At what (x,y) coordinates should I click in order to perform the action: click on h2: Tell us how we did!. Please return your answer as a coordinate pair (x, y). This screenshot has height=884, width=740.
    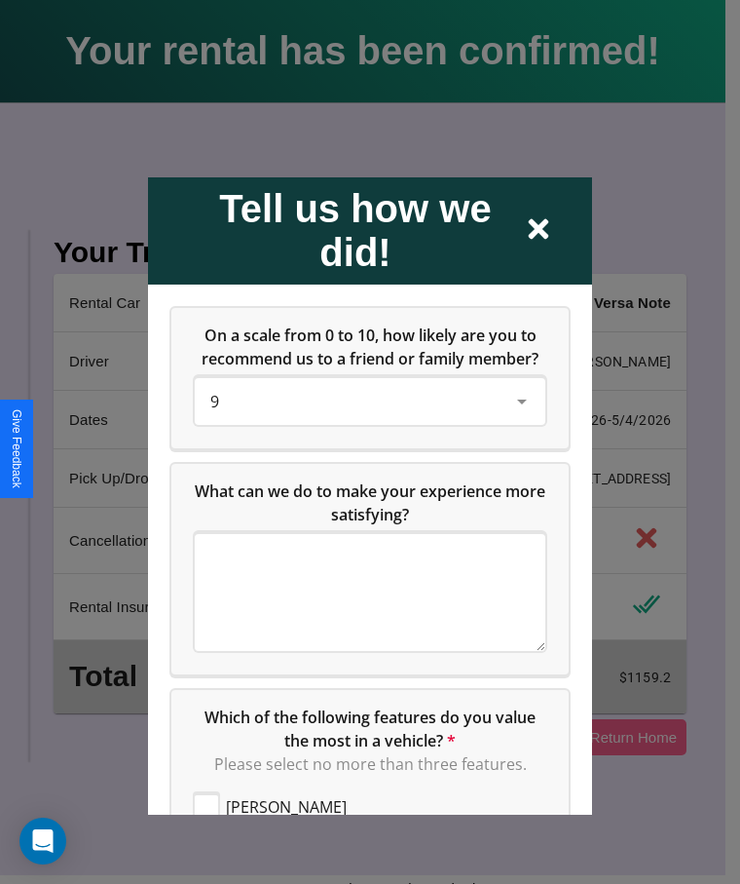
    Looking at the image, I should click on (356, 230).